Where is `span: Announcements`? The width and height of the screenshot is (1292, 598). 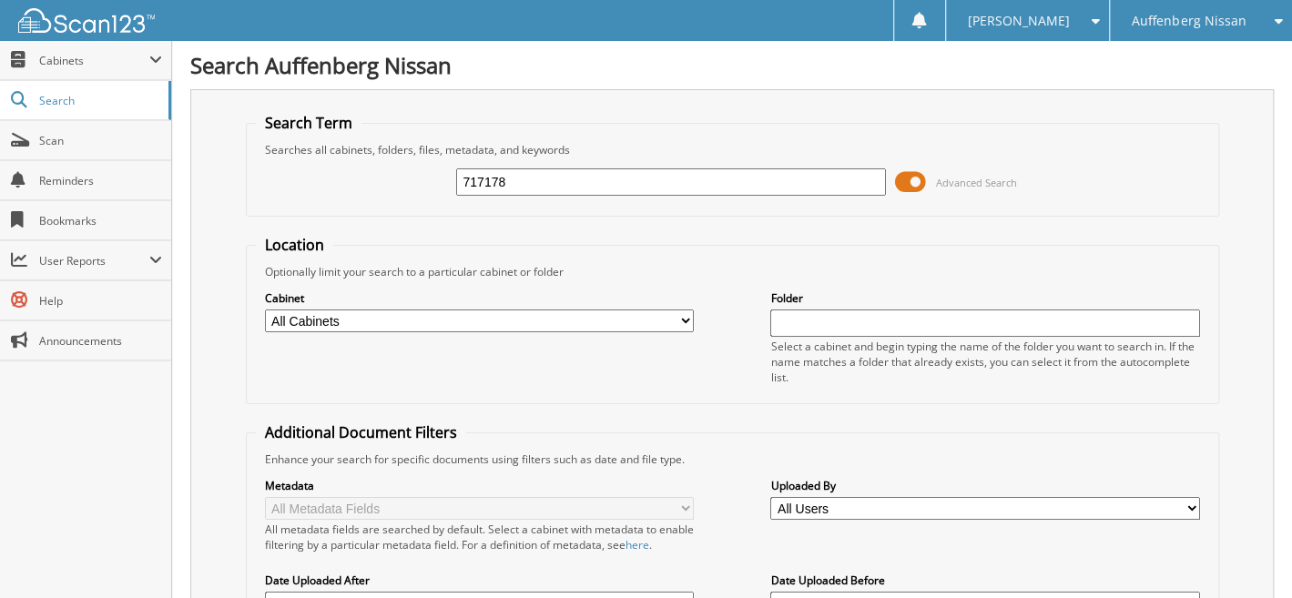 span: Announcements is located at coordinates (100, 341).